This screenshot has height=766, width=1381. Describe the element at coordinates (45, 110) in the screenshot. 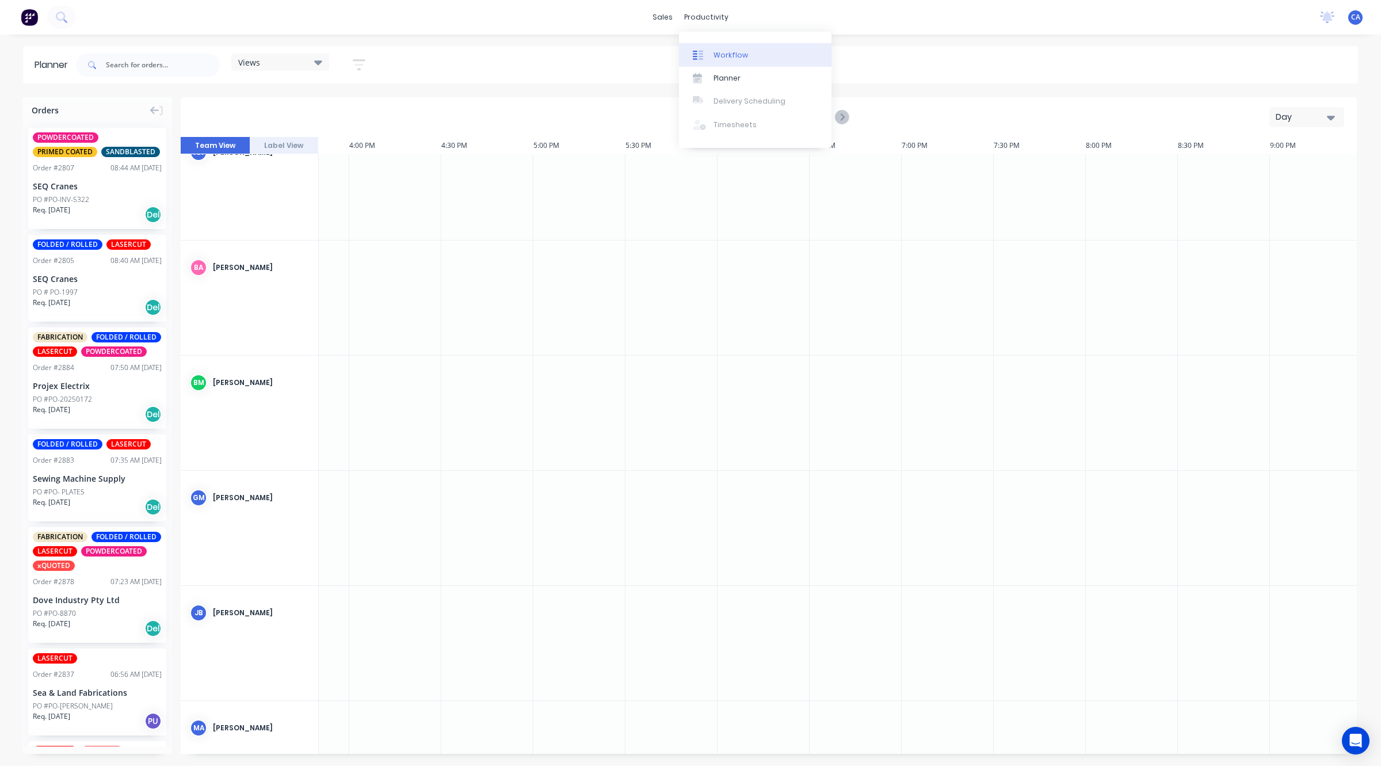

I see `span: Orders` at that location.